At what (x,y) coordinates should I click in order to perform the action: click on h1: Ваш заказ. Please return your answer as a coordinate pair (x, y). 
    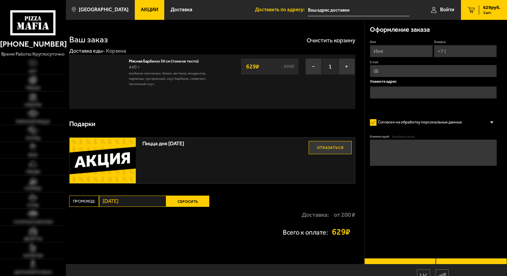
    Looking at the image, I should click on (88, 40).